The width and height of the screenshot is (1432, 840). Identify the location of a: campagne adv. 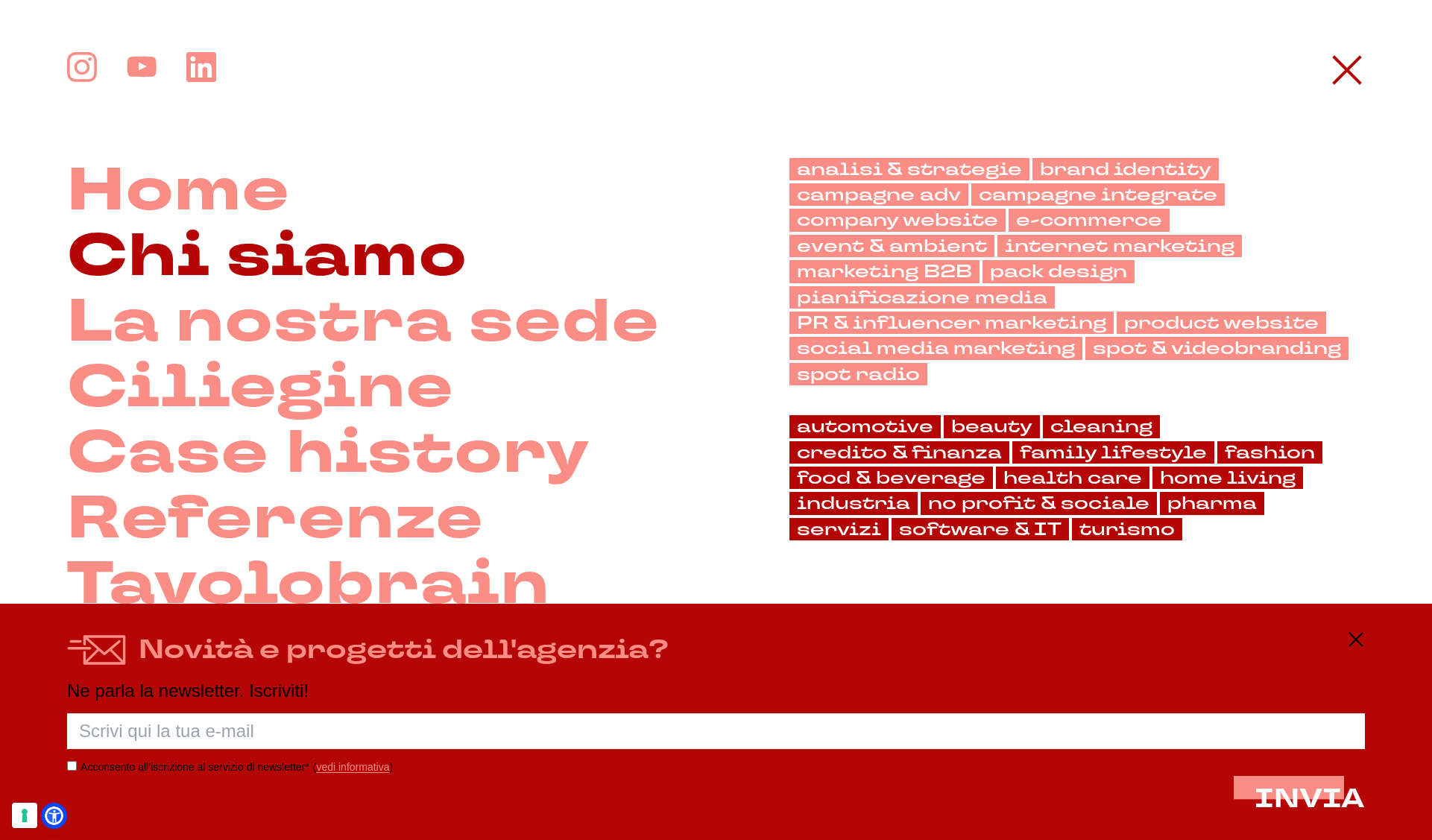
(879, 194).